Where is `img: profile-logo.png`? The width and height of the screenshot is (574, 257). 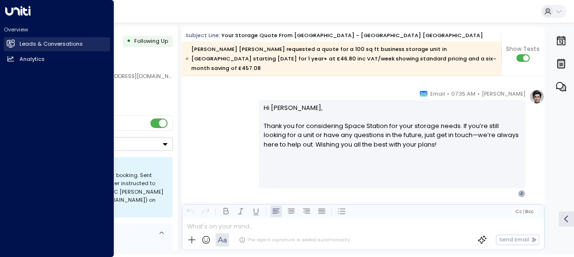
img: profile-logo.png is located at coordinates (537, 97).